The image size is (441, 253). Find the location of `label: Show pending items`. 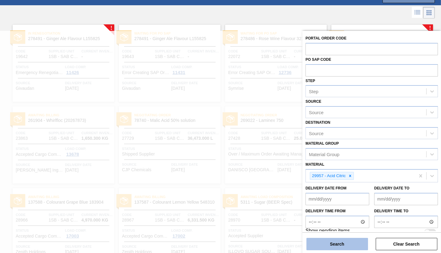

label: Show pending items is located at coordinates (328, 231).